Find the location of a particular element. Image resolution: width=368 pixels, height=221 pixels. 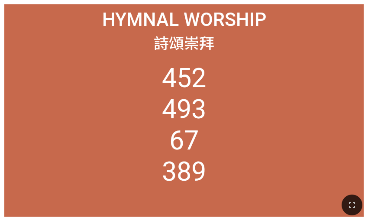

span: 詩頌崇拜 is located at coordinates (184, 42).